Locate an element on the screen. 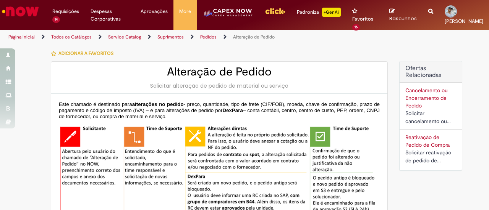 Image resolution: width=489 pixels, height=210 pixels. div: Padroniza is located at coordinates (319, 12).